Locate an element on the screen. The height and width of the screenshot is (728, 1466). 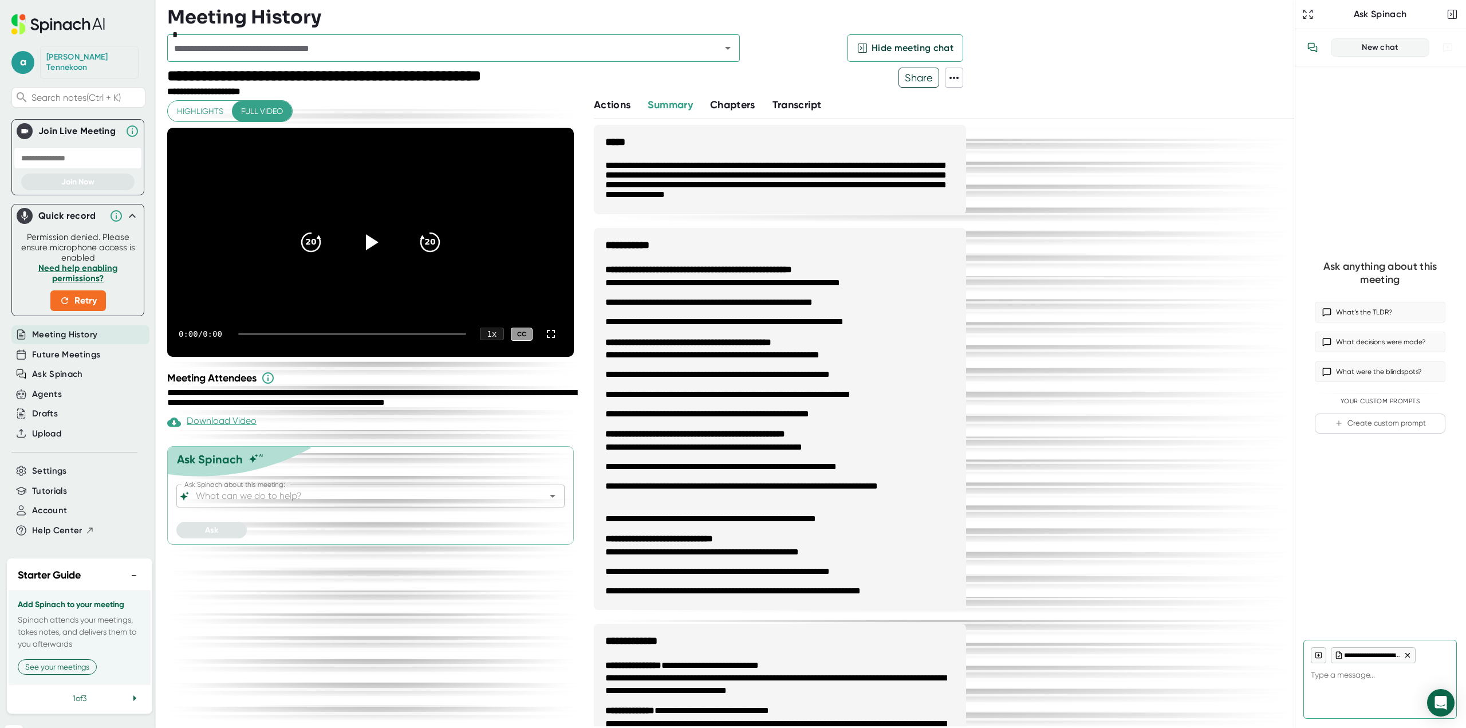
div: Meeting Attendees is located at coordinates (373, 378).